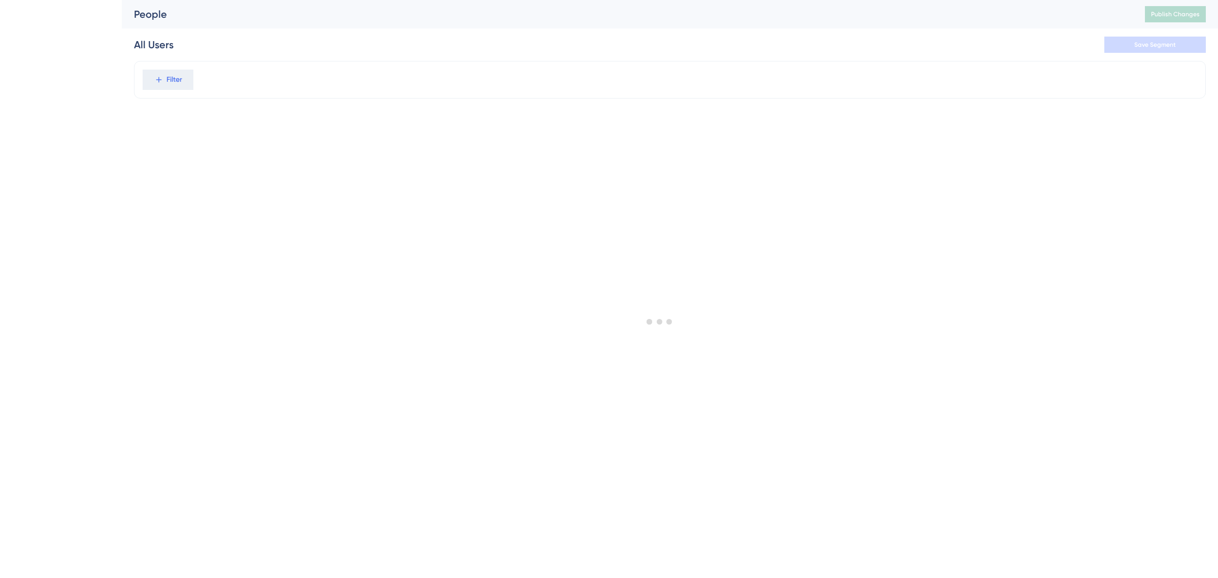  I want to click on div: People, so click(627, 14).